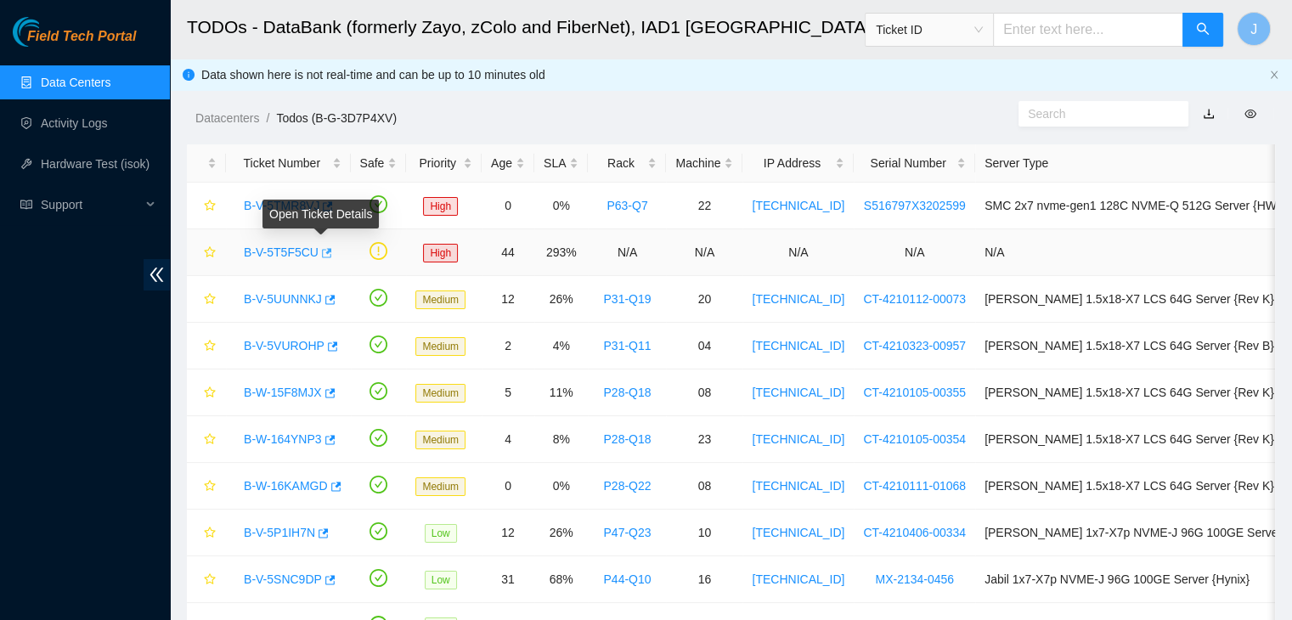 This screenshot has width=1292, height=620. Describe the element at coordinates (914, 439) in the screenshot. I see `a: CT-4210105-00354` at that location.